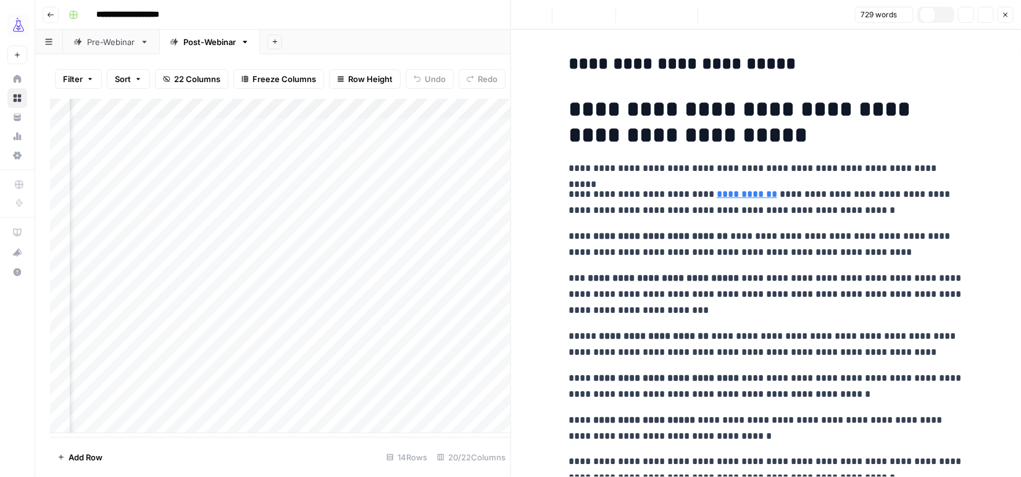 Image resolution: width=1021 pixels, height=477 pixels. Describe the element at coordinates (191, 79) in the screenshot. I see `button: 22 Columns` at that location.